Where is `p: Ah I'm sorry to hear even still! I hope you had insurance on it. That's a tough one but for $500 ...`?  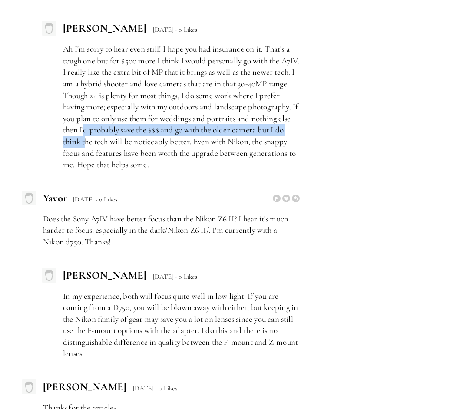 p: Ah I'm sorry to hear even still! I hope you had insurance on it. That's a tough one but for $500 ... is located at coordinates (181, 107).